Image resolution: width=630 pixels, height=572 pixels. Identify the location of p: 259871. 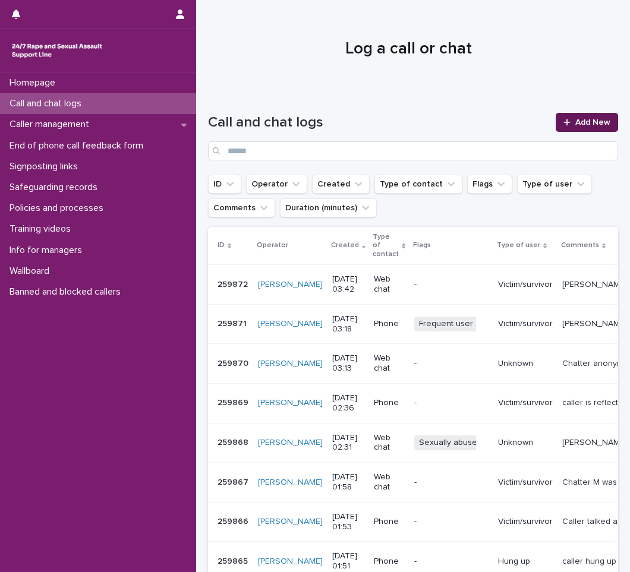
(233, 323).